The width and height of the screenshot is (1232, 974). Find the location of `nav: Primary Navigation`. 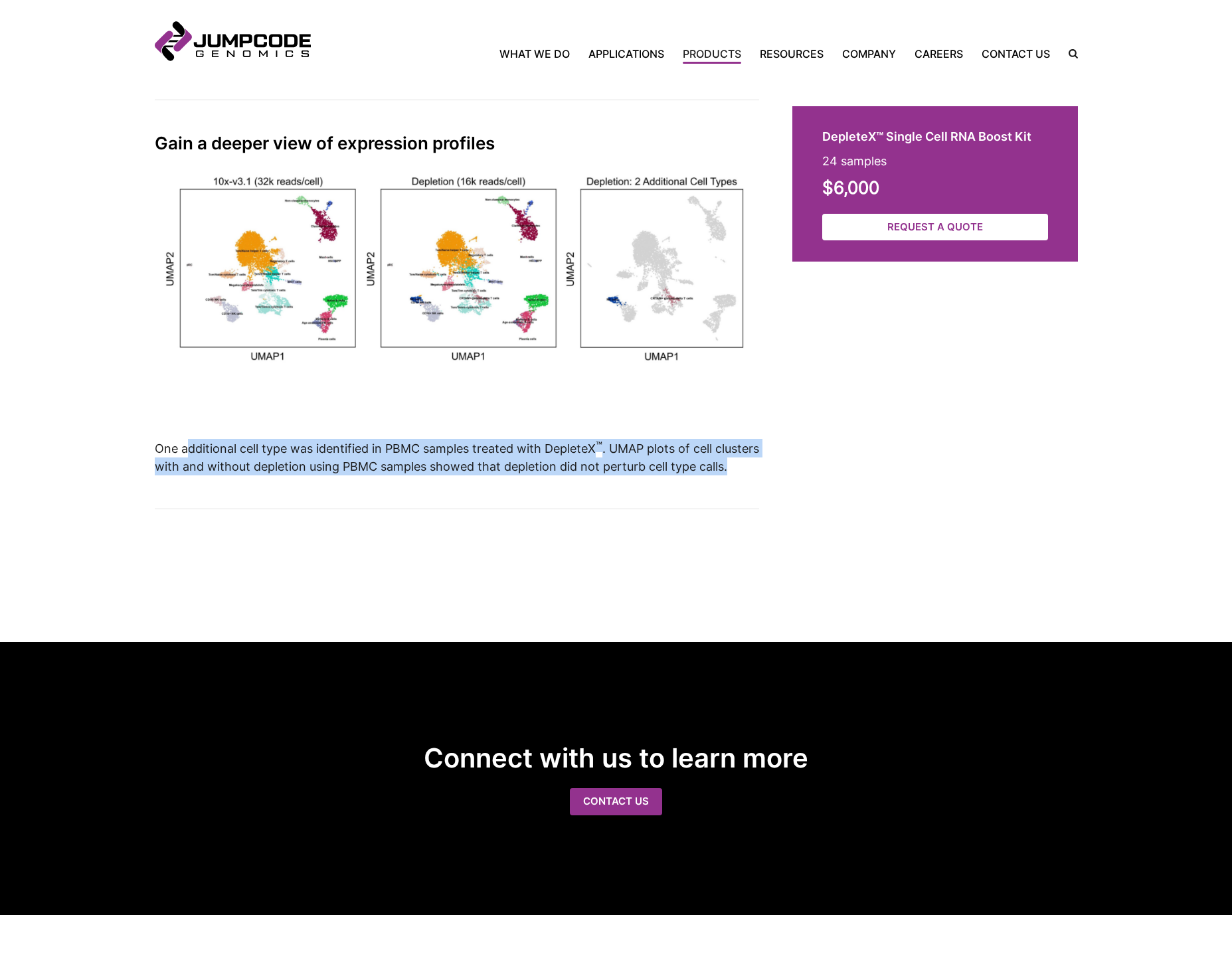

nav: Primary Navigation is located at coordinates (685, 53).